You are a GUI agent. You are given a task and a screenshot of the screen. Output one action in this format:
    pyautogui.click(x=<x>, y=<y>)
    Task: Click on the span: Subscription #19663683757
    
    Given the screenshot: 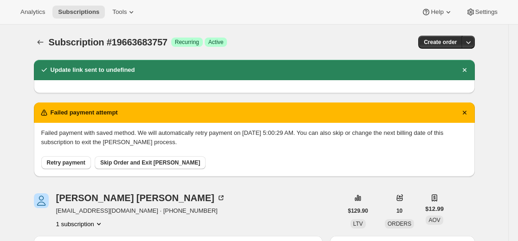 What is the action you would take?
    pyautogui.click(x=108, y=42)
    